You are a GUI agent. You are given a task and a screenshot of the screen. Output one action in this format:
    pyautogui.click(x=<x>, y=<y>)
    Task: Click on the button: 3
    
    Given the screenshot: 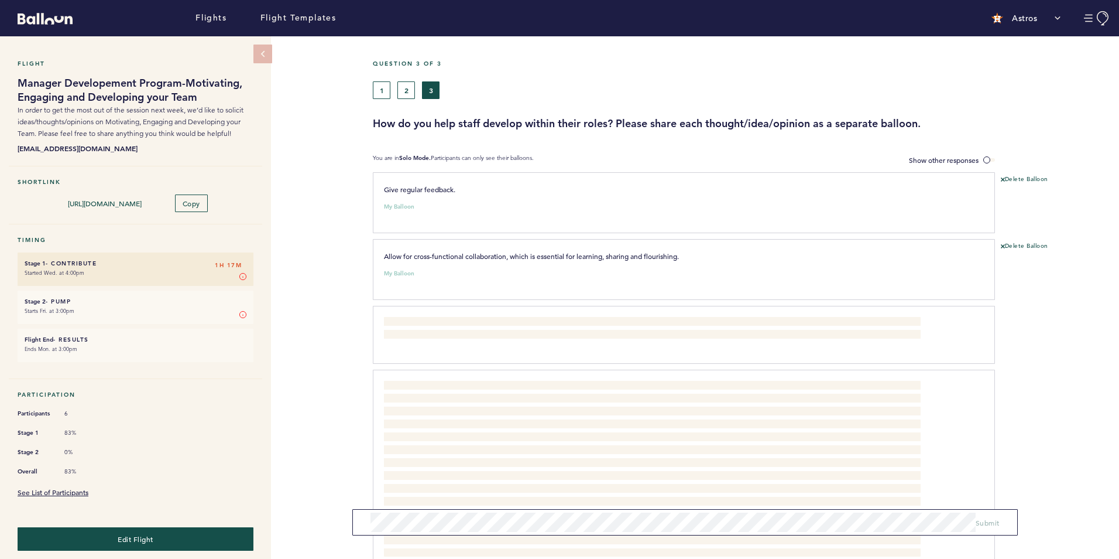 What is the action you would take?
    pyautogui.click(x=431, y=90)
    